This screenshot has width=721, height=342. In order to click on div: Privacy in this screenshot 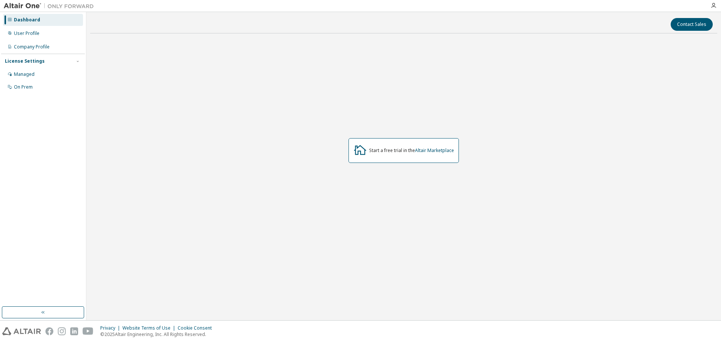, I will do `click(111, 328)`.